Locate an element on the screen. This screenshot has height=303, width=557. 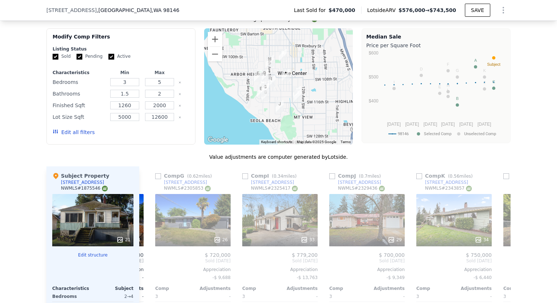
text: Subject is located at coordinates (494, 64).